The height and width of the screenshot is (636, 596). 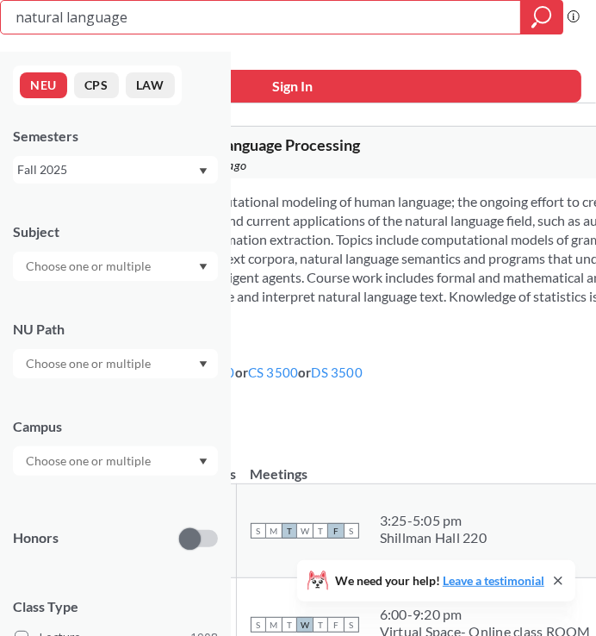 I want to click on div: 6:00 - 9:20 pm, so click(x=485, y=615).